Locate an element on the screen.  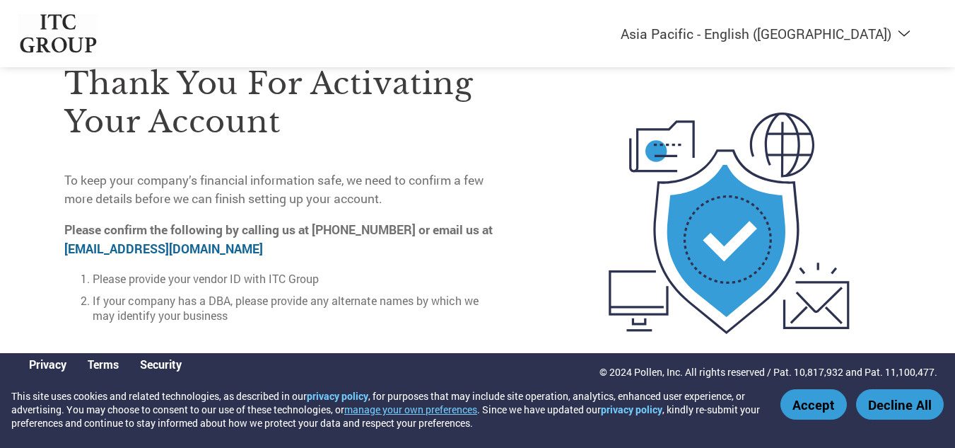
h3: Thank you for activating your account is located at coordinates (284, 103).